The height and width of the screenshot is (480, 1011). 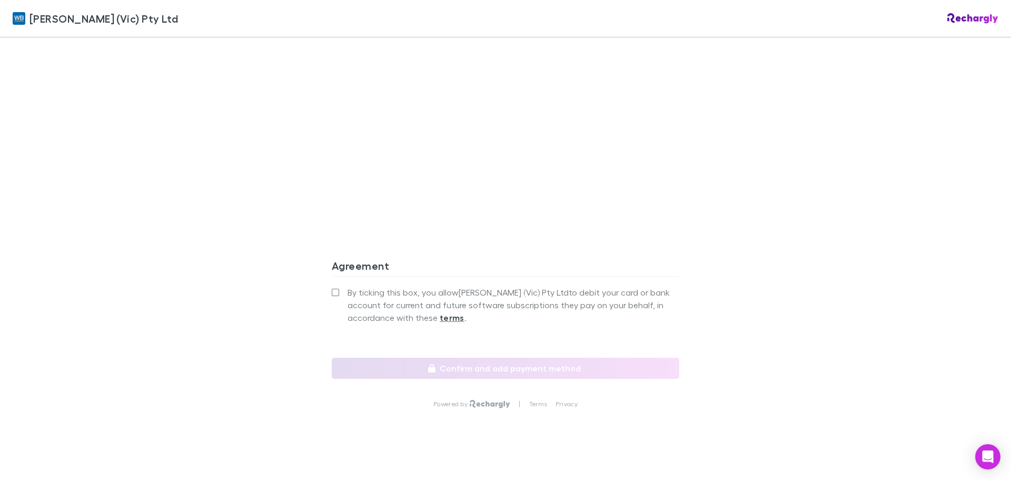 What do you see at coordinates (19, 18) in the screenshot?
I see `img: William Buck (Vic) Pty Ltd's Logo` at bounding box center [19, 18].